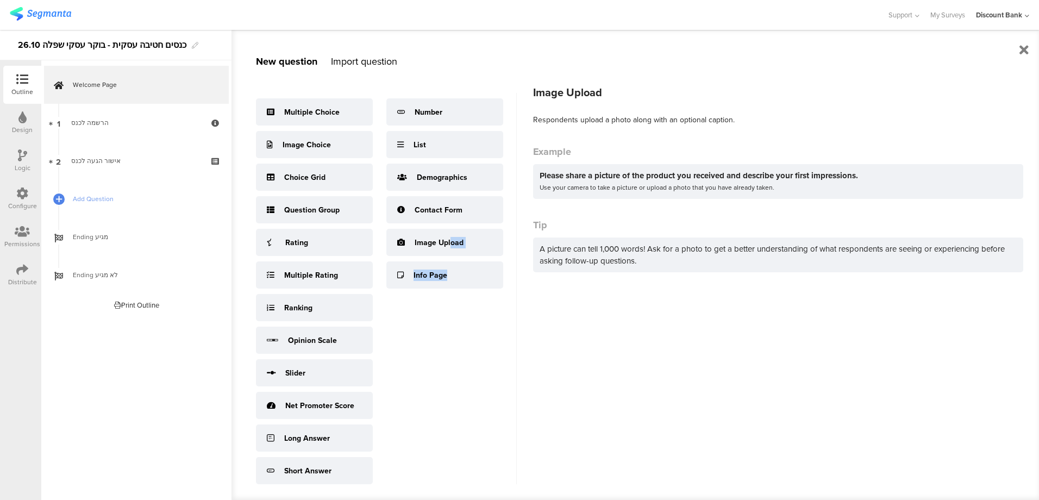  What do you see at coordinates (297, 242) in the screenshot?
I see `div: Rating` at bounding box center [297, 242].